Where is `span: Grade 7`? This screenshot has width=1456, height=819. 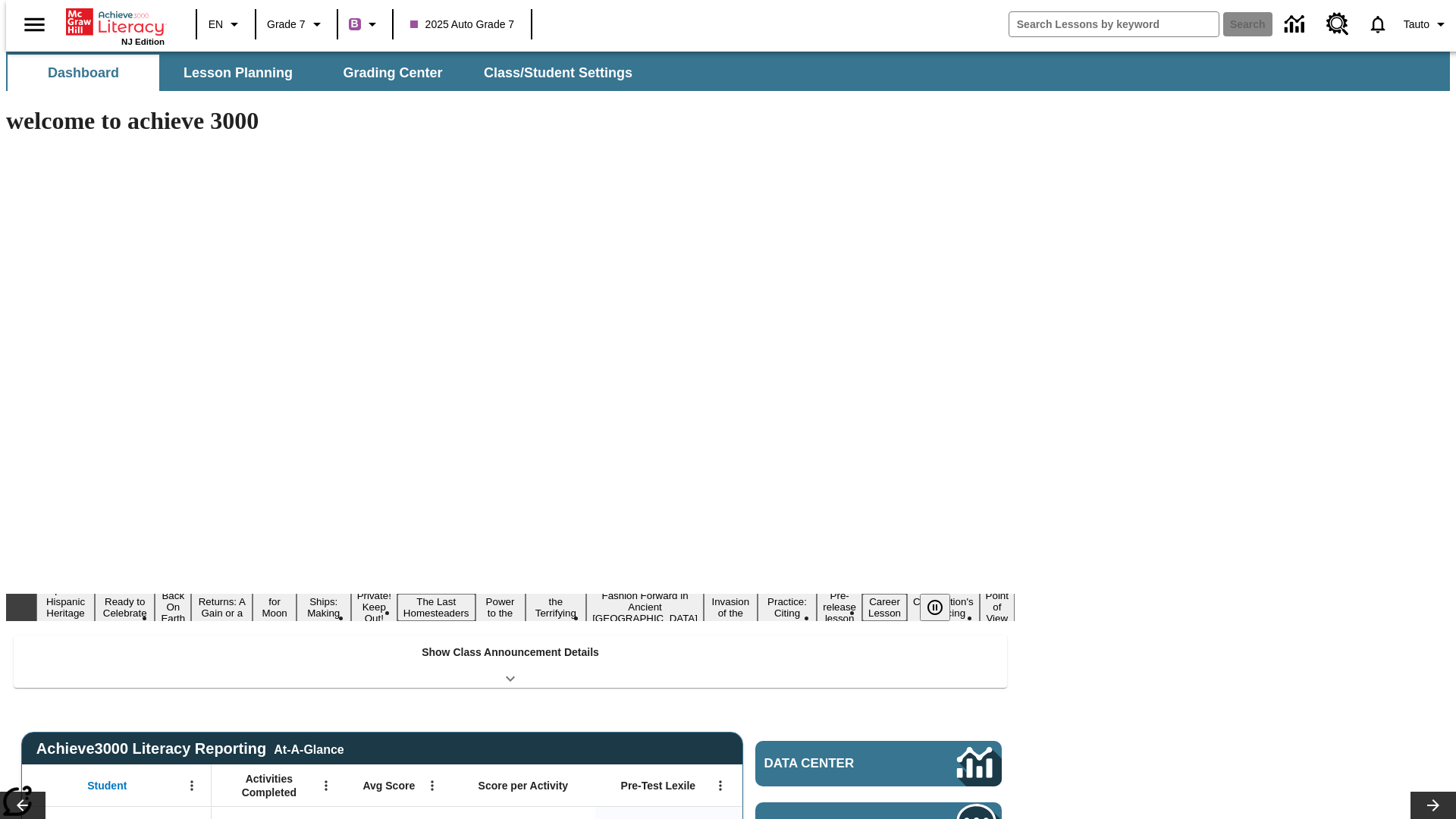
span: Grade 7 is located at coordinates (286, 24).